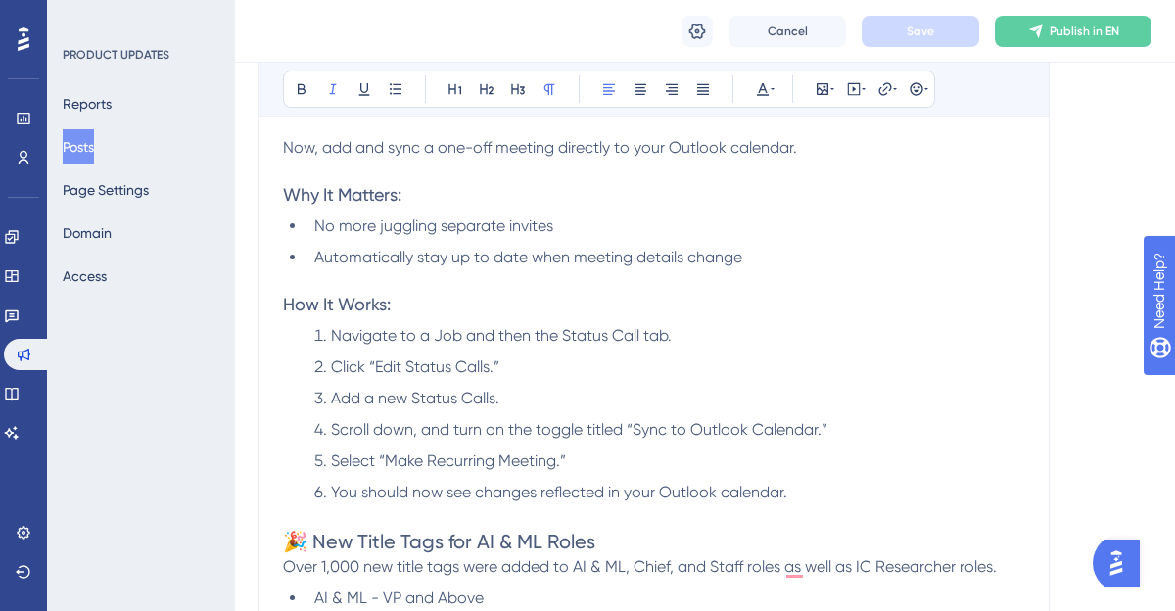 The height and width of the screenshot is (611, 1175). Describe the element at coordinates (87, 233) in the screenshot. I see `button: Domain` at that location.